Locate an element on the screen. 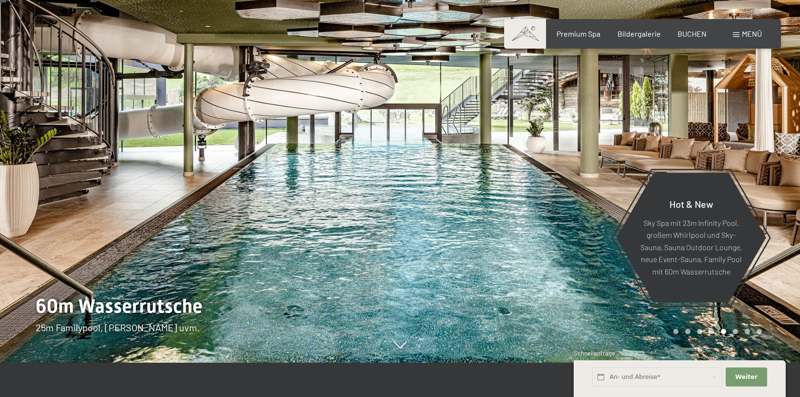 The height and width of the screenshot is (397, 800). a: Bildergalerie is located at coordinates (639, 33).